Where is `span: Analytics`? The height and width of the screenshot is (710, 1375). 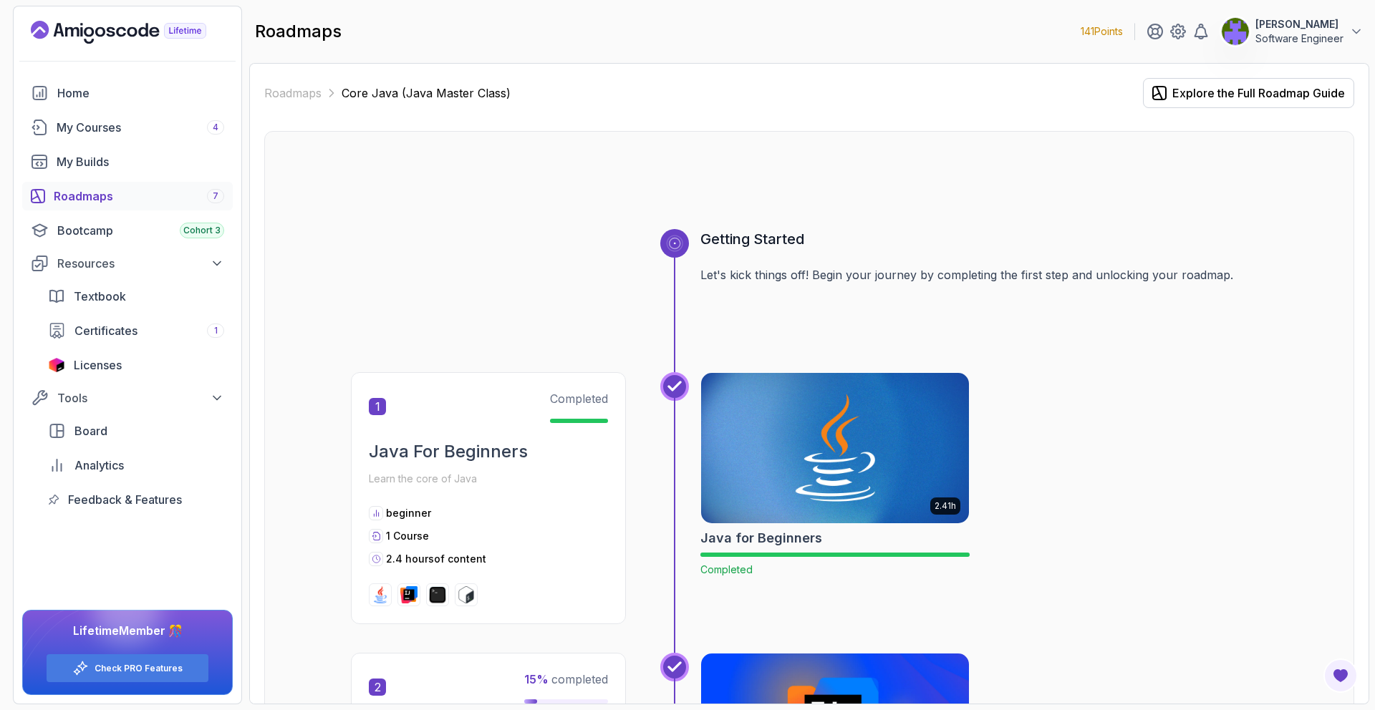 span: Analytics is located at coordinates (99, 466).